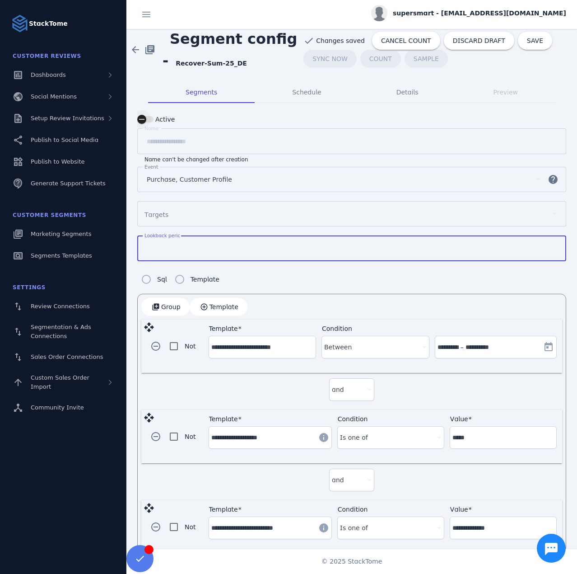 This screenshot has height=574, width=577. I want to click on mat-form-field: Segment events, so click(352, 184).